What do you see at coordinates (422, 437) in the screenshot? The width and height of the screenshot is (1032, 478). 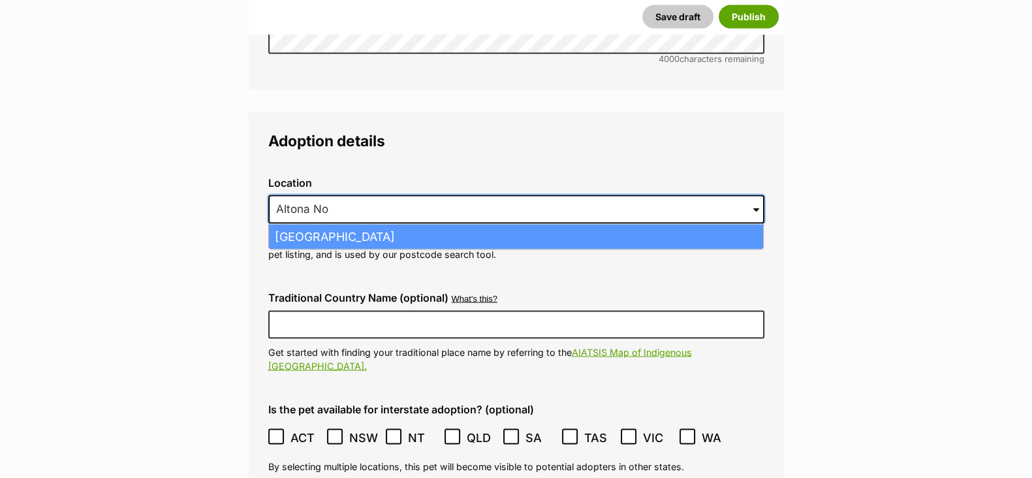 I see `span: NT` at bounding box center [422, 437].